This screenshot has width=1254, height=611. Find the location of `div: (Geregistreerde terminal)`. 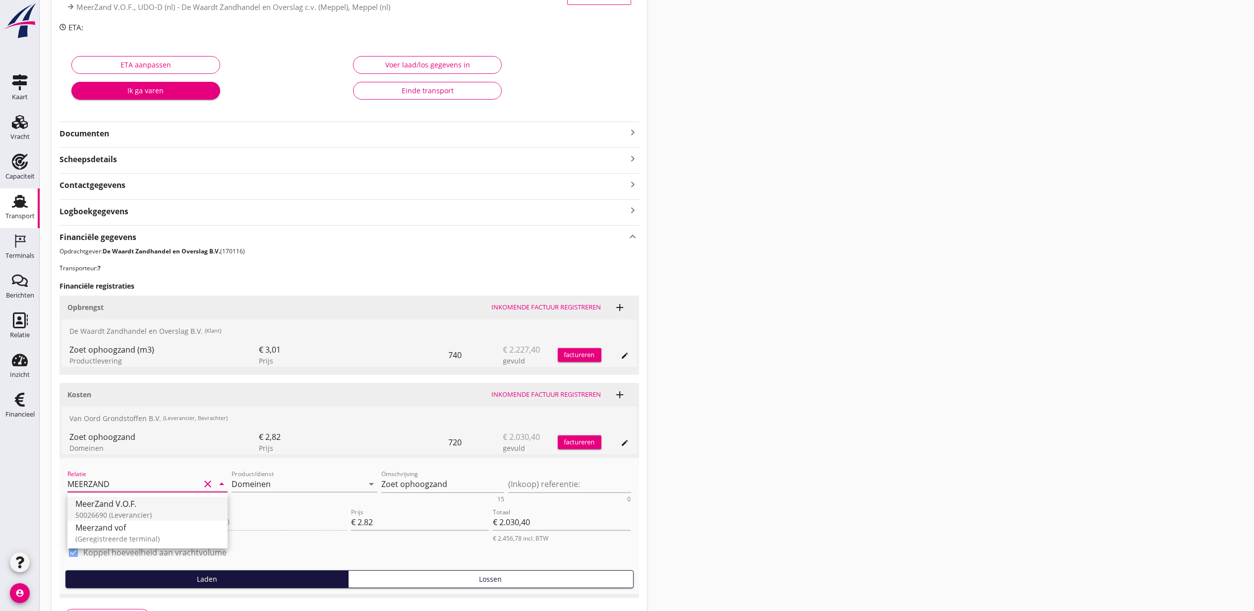

div: (Geregistreerde terminal) is located at coordinates (147, 539).